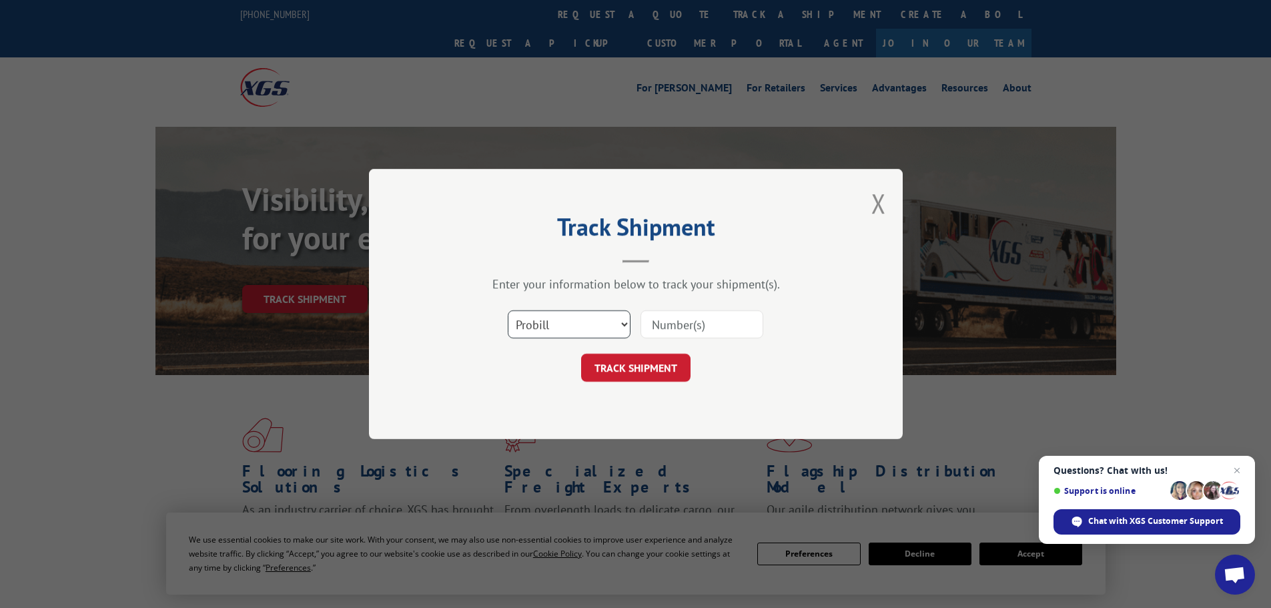 This screenshot has height=608, width=1271. Describe the element at coordinates (1147, 470) in the screenshot. I see `span: Questions? Chat with us!` at that location.